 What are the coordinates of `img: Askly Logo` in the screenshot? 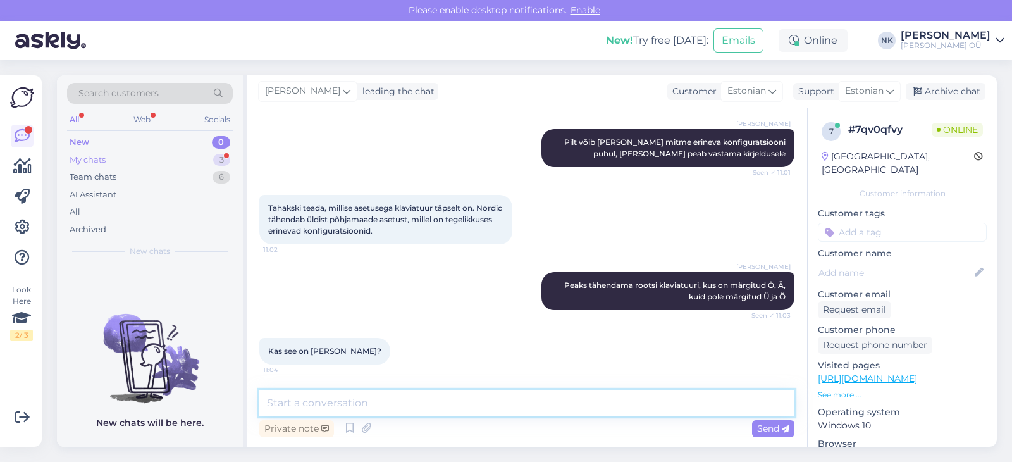 It's located at (22, 97).